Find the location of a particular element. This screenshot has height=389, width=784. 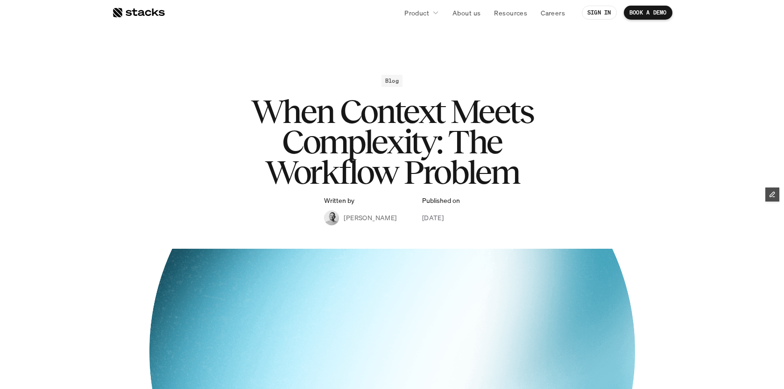

a: BOOK A DEMO is located at coordinates (648, 13).